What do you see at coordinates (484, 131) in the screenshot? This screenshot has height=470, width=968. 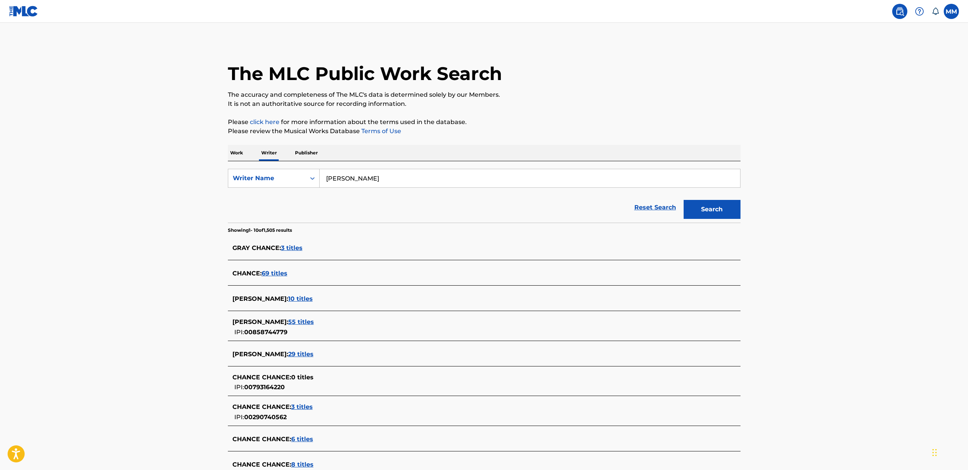 I see `p: Please review the Musical Works Database` at bounding box center [484, 131].